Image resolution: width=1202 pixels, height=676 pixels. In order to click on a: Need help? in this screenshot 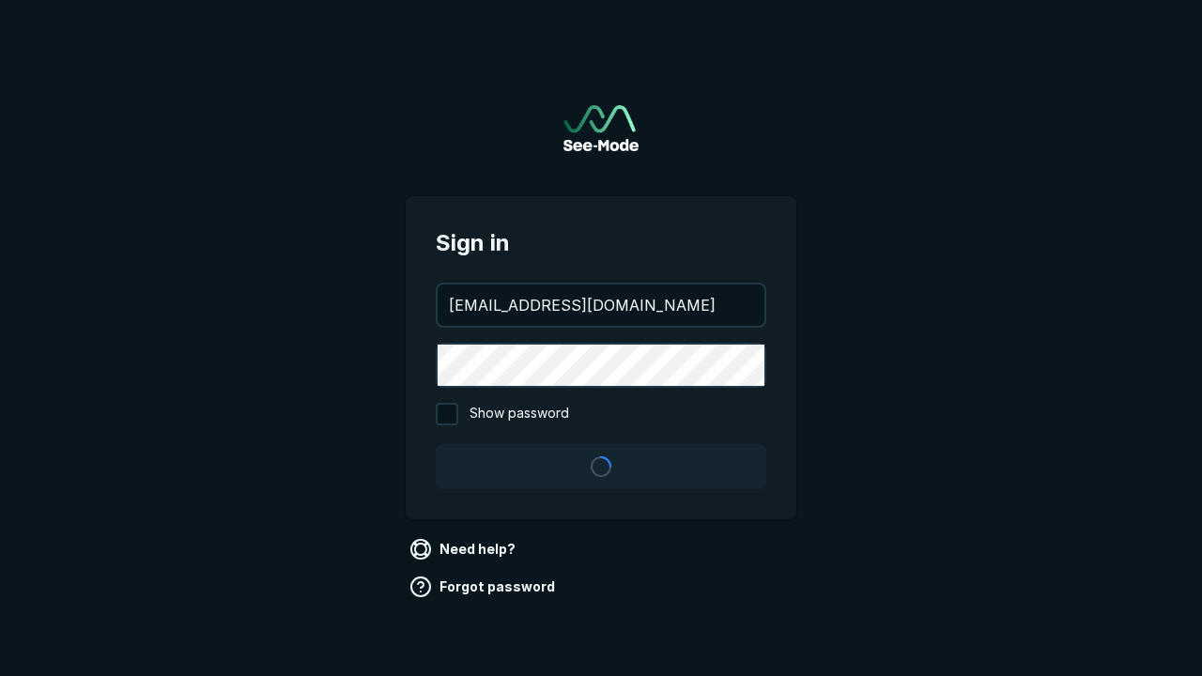, I will do `click(464, 549)`.